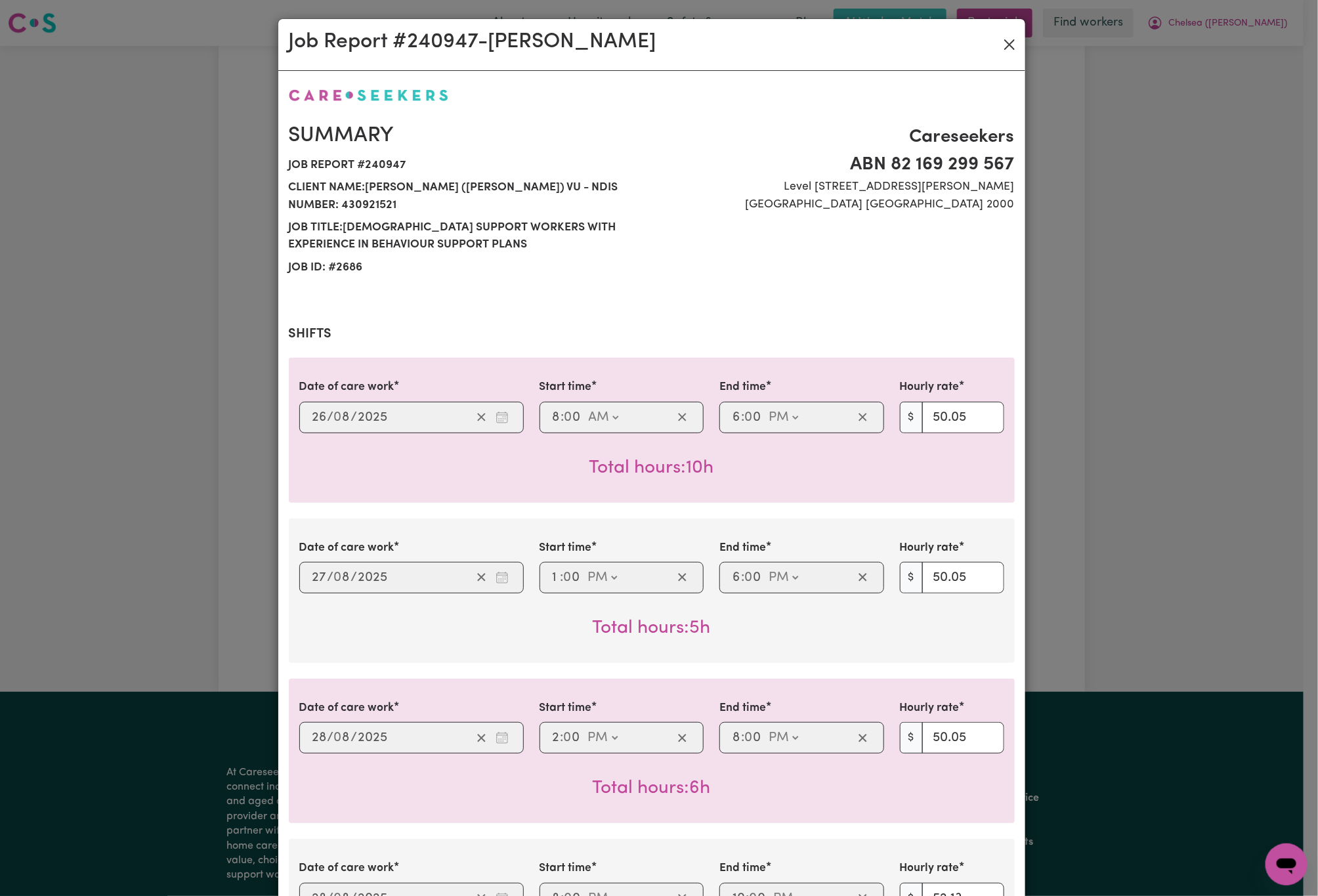  What do you see at coordinates (466, 136) in the screenshot?
I see `h2: Summary` at bounding box center [466, 136].